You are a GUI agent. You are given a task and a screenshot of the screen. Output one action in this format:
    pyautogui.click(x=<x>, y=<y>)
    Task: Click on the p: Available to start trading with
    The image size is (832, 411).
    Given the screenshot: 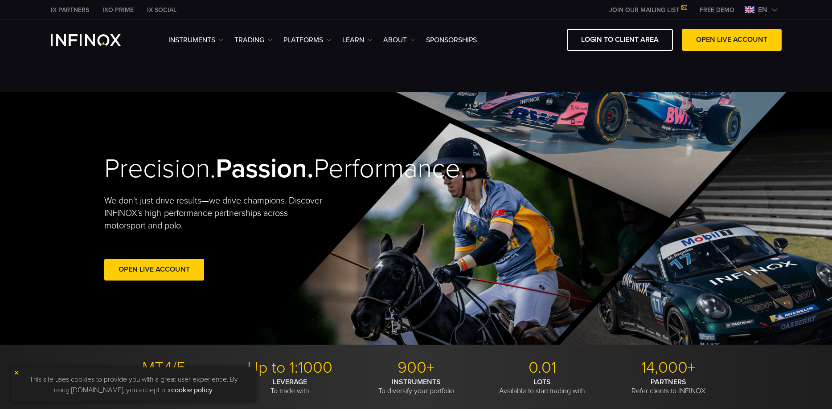 What is the action you would take?
    pyautogui.click(x=542, y=387)
    